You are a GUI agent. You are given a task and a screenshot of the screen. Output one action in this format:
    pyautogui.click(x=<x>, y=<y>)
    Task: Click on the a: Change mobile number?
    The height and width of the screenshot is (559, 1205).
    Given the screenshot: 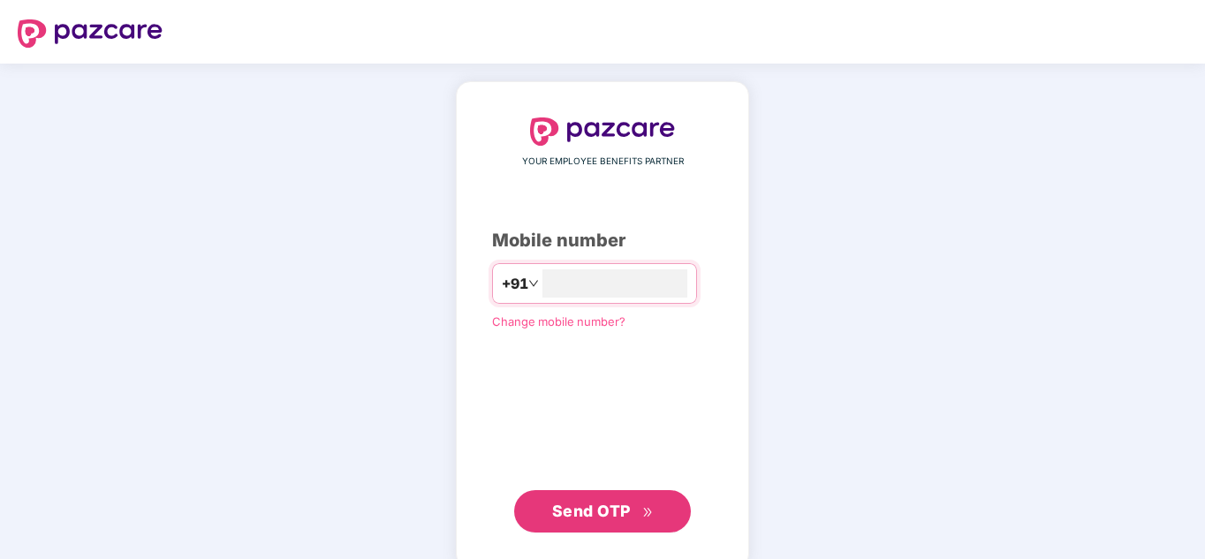 What is the action you would take?
    pyautogui.click(x=558, y=322)
    